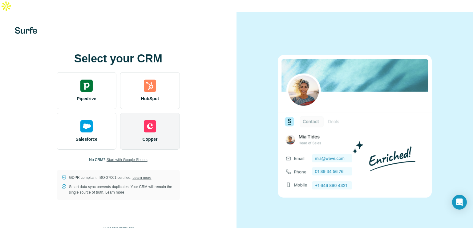 Image resolution: width=473 pixels, height=228 pixels. What do you see at coordinates (150, 139) in the screenshot?
I see `span: Copper` at bounding box center [150, 139].